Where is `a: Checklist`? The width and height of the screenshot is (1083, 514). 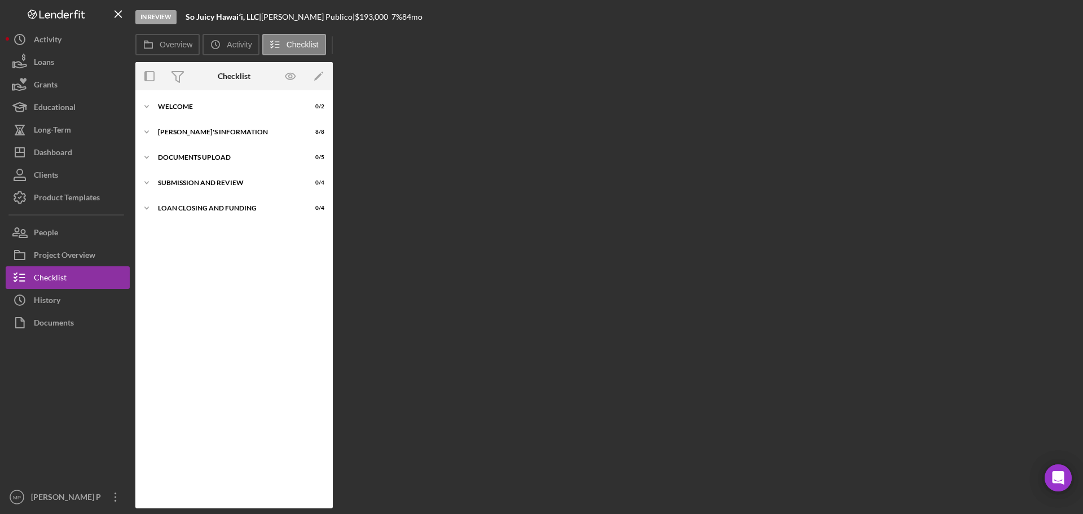
a: Checklist is located at coordinates (68, 278).